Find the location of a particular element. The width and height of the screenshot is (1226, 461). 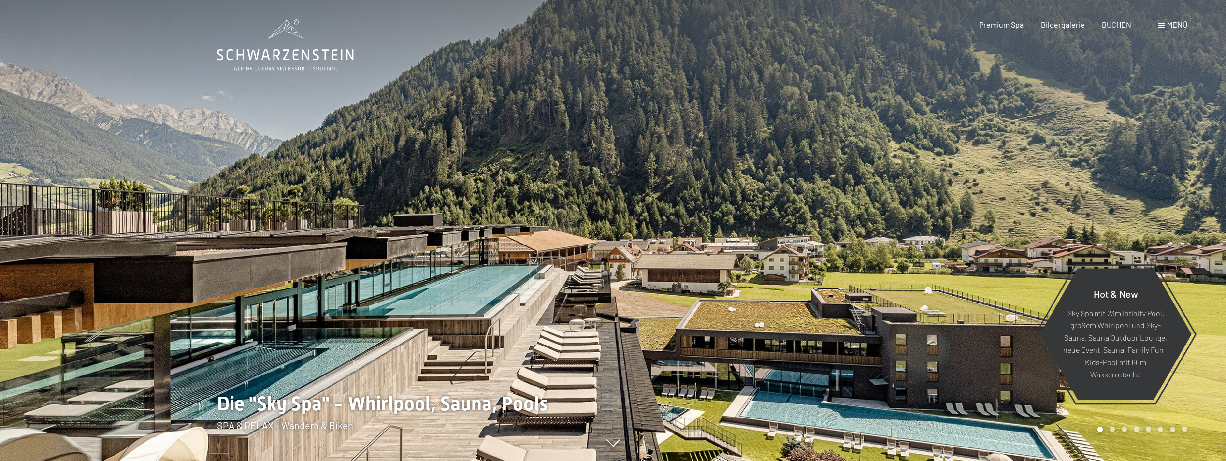

div: Carousel Page 8 is located at coordinates (1185, 429).